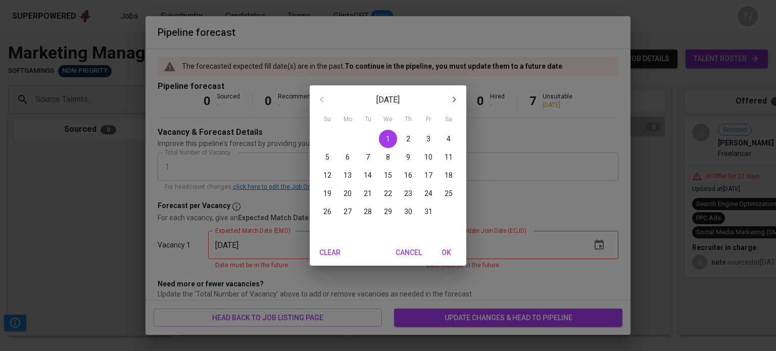 This screenshot has width=776, height=351. Describe the element at coordinates (388, 139) in the screenshot. I see `p: 1` at that location.